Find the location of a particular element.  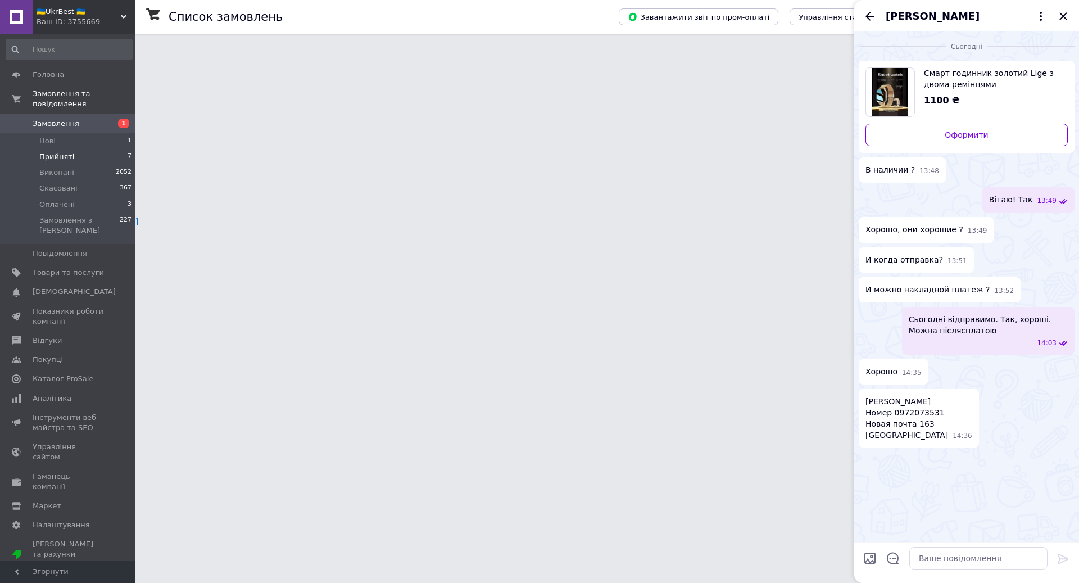

span: 🇺🇦UkrBest 🇺🇦 is located at coordinates (79, 12).